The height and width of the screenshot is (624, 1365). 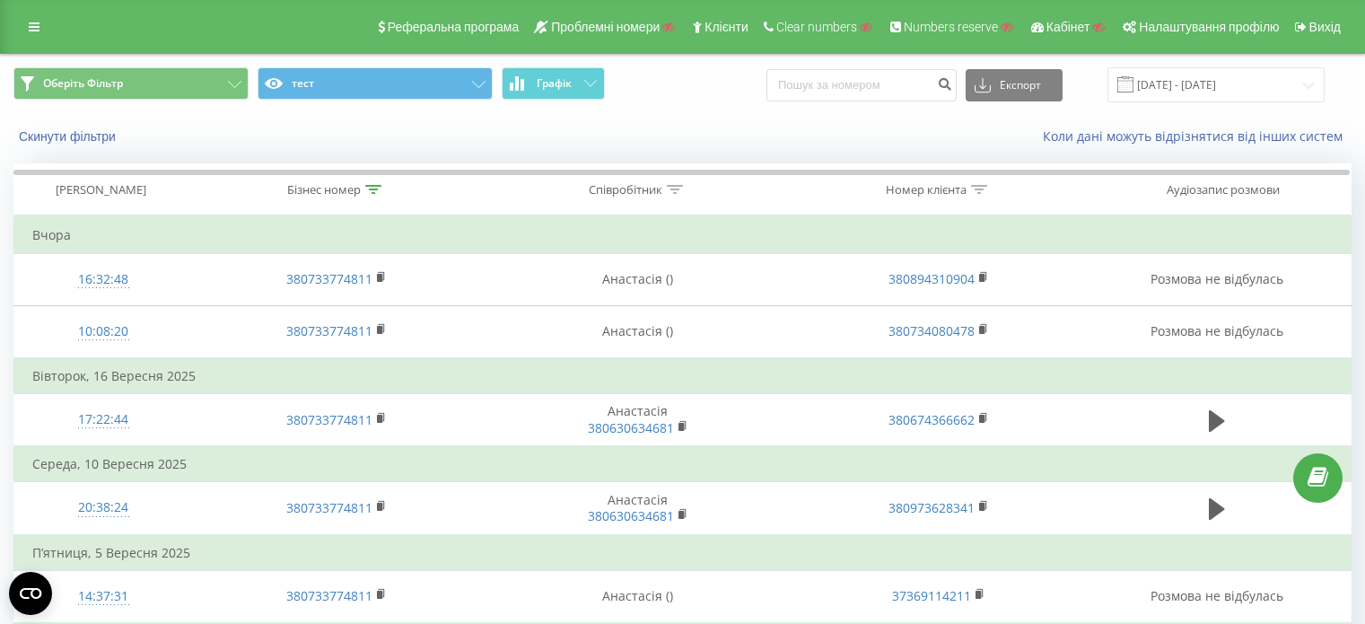 What do you see at coordinates (926, 189) in the screenshot?
I see `div: Номер клієнта` at bounding box center [926, 189].